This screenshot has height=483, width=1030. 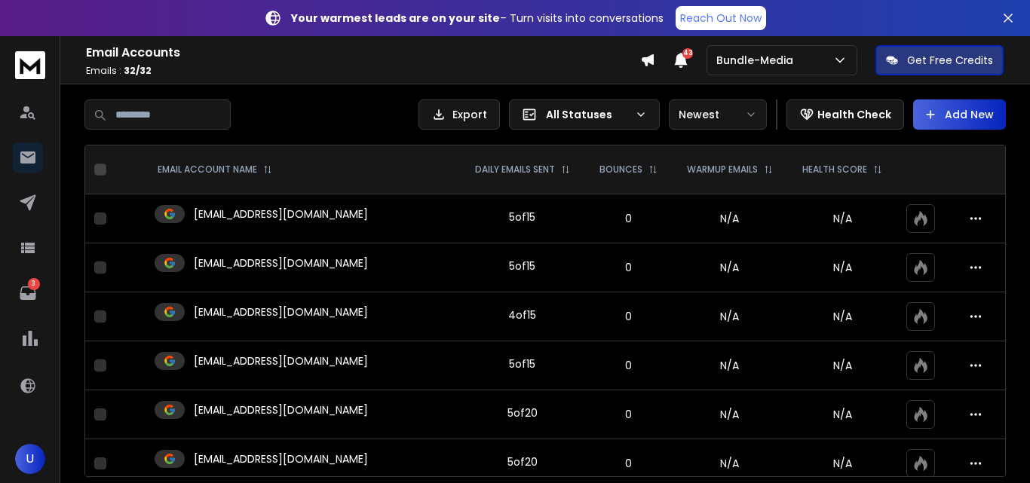 What do you see at coordinates (587, 115) in the screenshot?
I see `p: All Statuses` at bounding box center [587, 115].